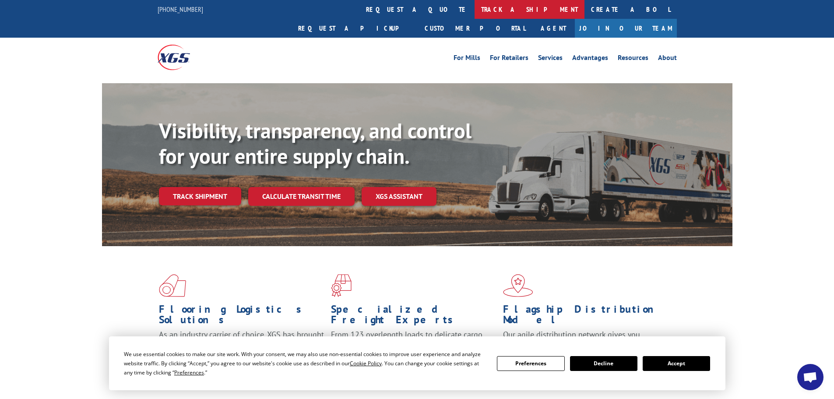 Image resolution: width=834 pixels, height=399 pixels. Describe the element at coordinates (315, 143) in the screenshot. I see `b: Visibility, transparency, and control for your entire supply chain.` at that location.